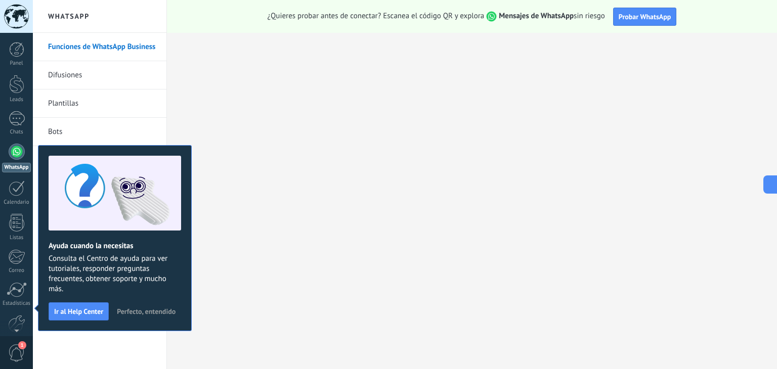 The image size is (777, 369). What do you see at coordinates (102, 104) in the screenshot?
I see `a: Plantillas` at bounding box center [102, 104].